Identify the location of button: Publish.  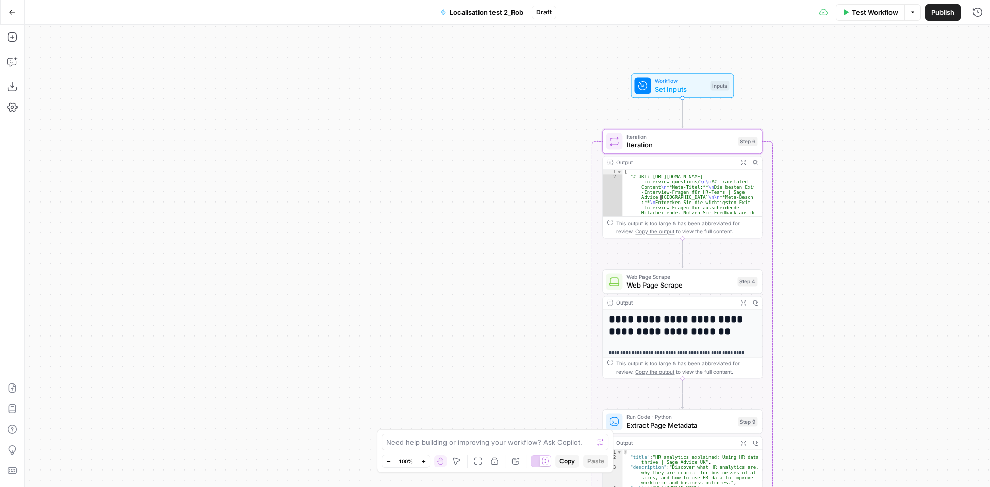
(942, 12).